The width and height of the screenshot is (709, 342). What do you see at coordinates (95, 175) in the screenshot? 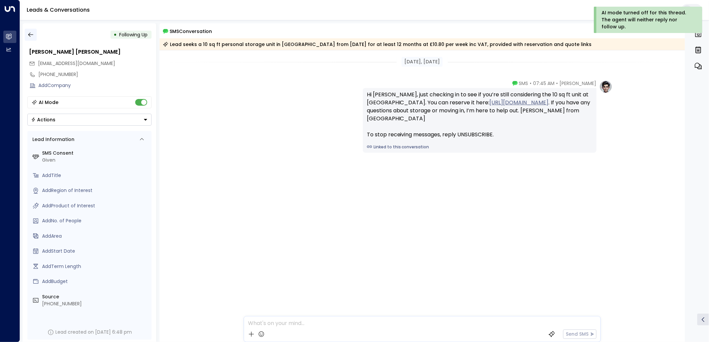
I see `div: AddTitle` at bounding box center [95, 175].